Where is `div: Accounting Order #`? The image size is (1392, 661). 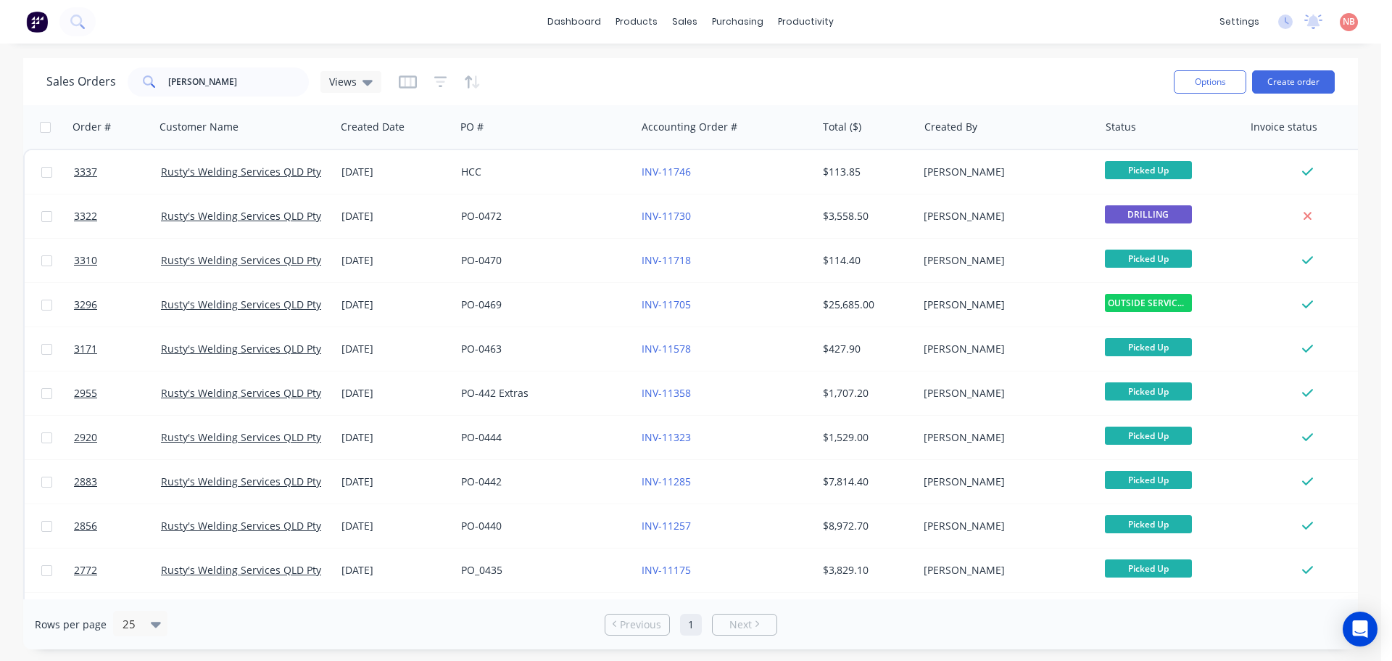
div: Accounting Order # is located at coordinates (690, 127).